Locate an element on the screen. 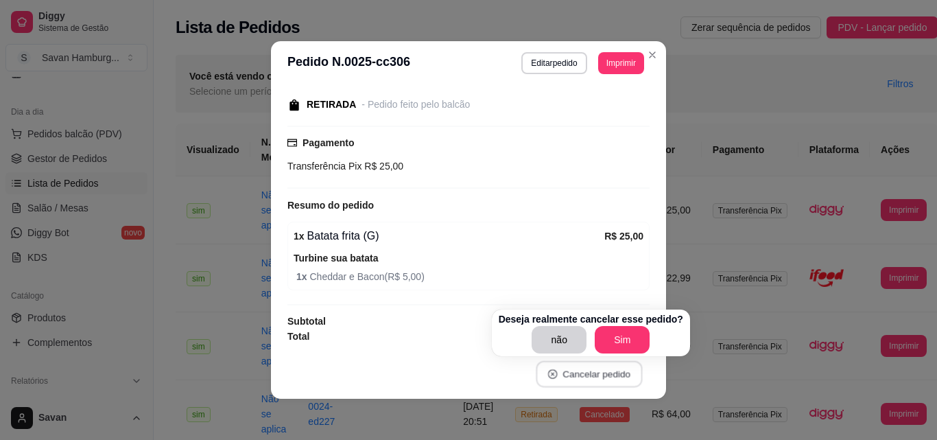 This screenshot has height=440, width=937. span: credit-card is located at coordinates (292, 143).